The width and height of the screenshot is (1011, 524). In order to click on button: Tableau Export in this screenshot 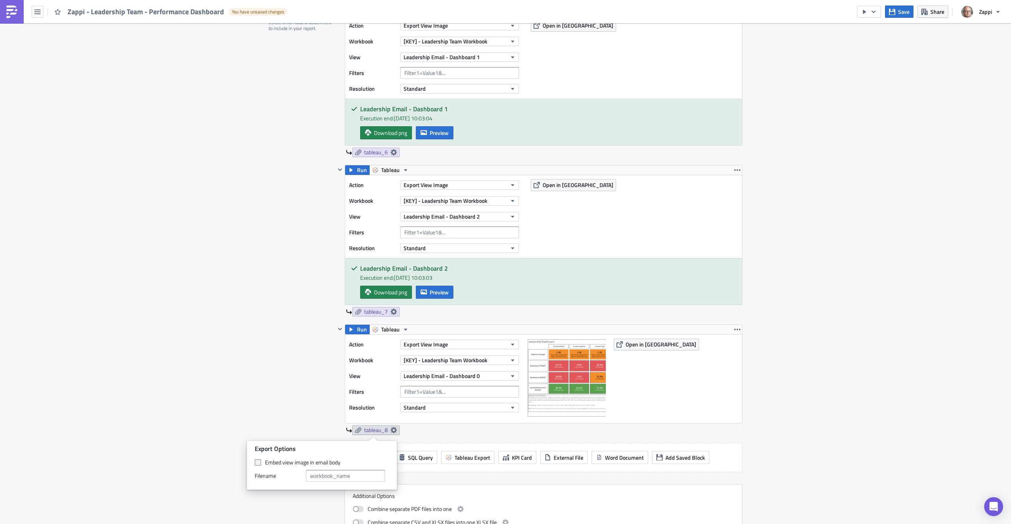, I will do `click(467, 457)`.